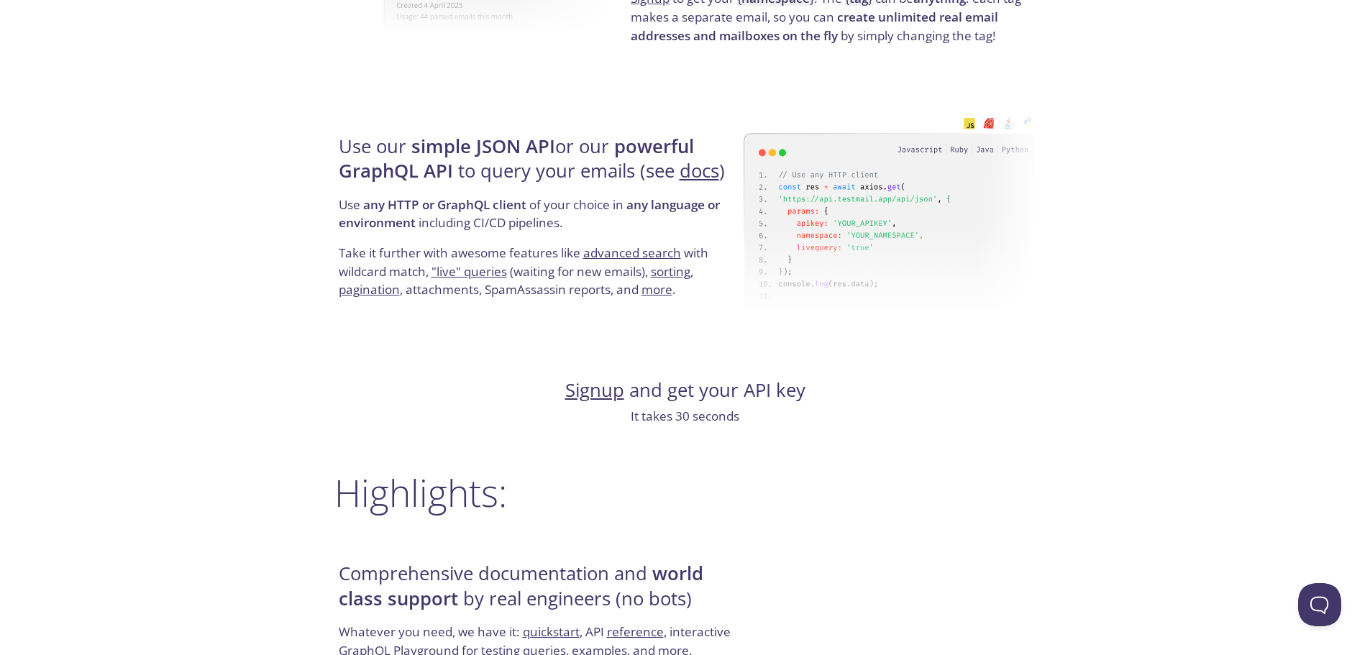 The height and width of the screenshot is (655, 1370). I want to click on a: "live" queries, so click(469, 271).